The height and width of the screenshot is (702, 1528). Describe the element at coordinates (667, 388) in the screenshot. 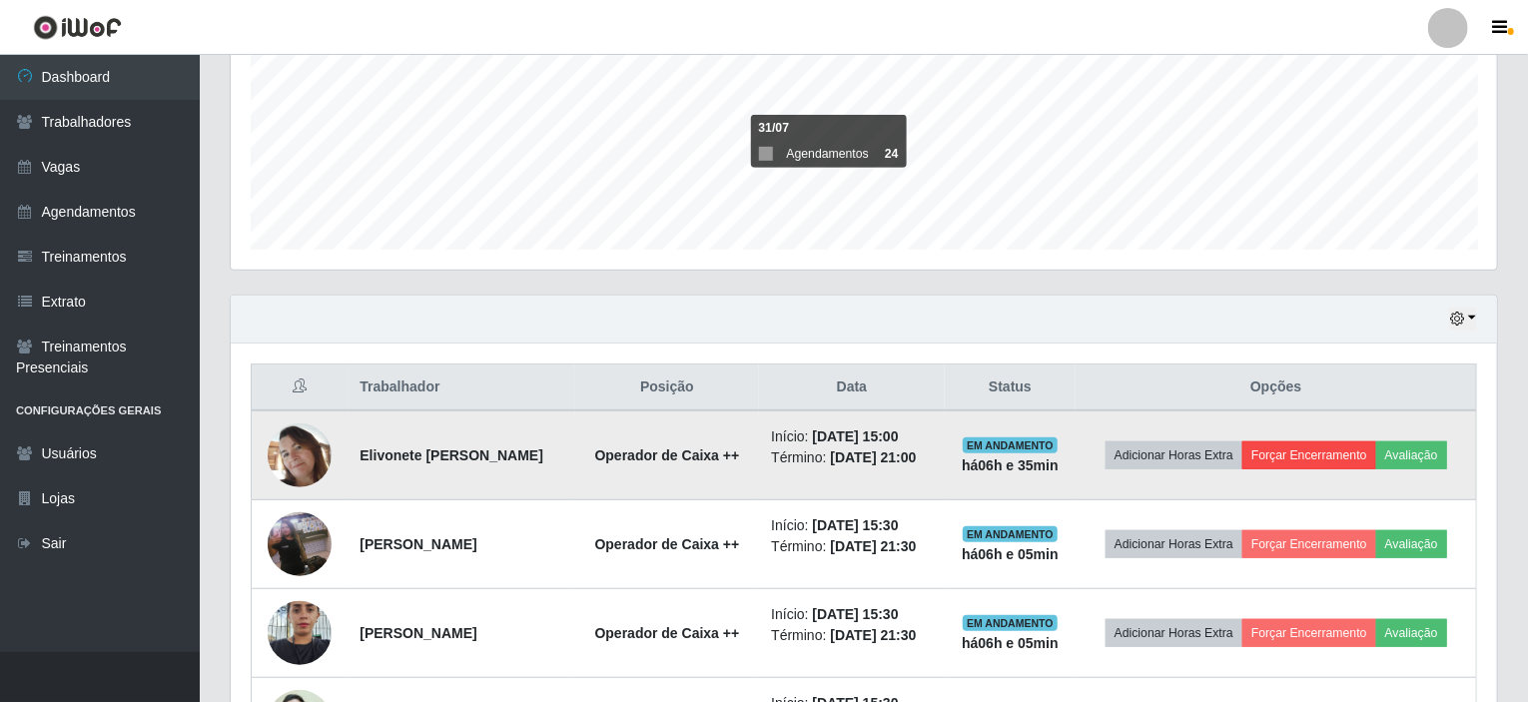

I see `th: Posição` at that location.